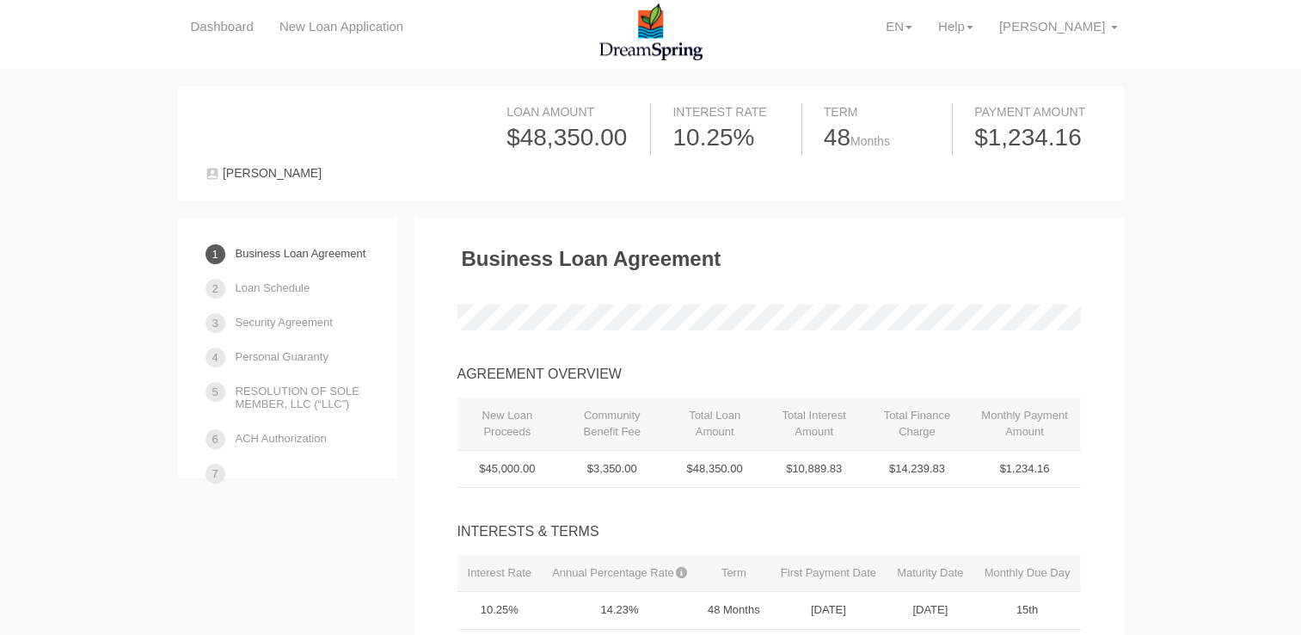 The width and height of the screenshot is (1301, 635). I want to click on td: $3,350.00, so click(611, 469).